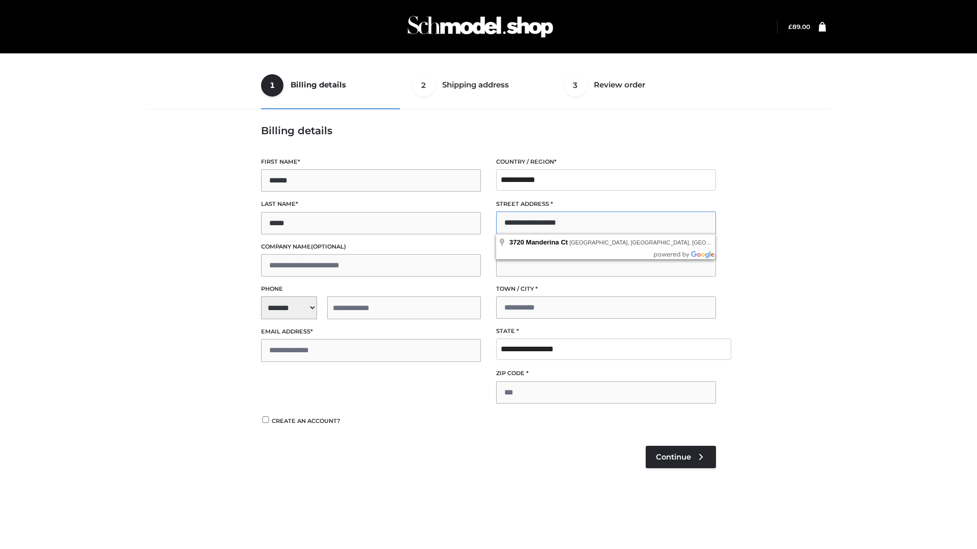 The image size is (977, 549). Describe the element at coordinates (371, 204) in the screenshot. I see `label: Last name` at that location.